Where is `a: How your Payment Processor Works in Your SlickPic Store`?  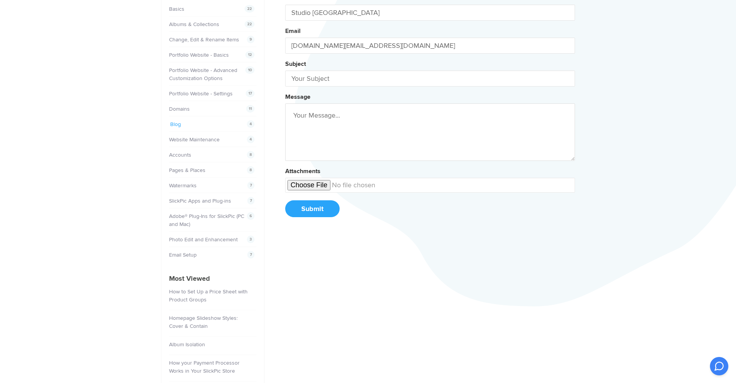
a: How your Payment Processor Works in Your SlickPic Store is located at coordinates (204, 367).